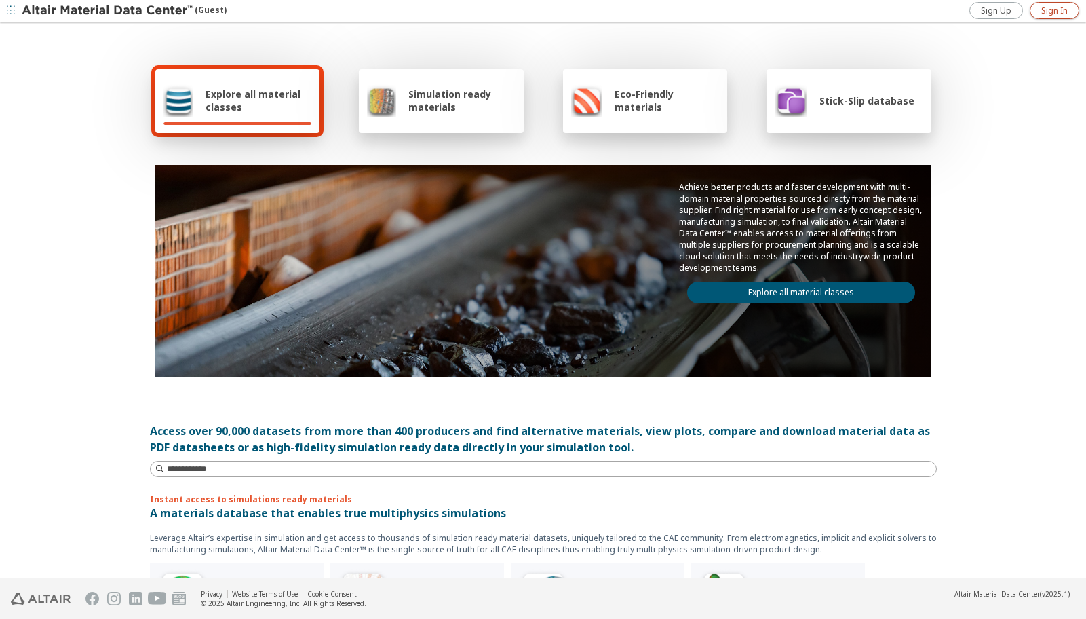  I want to click on span: Sign Up, so click(996, 11).